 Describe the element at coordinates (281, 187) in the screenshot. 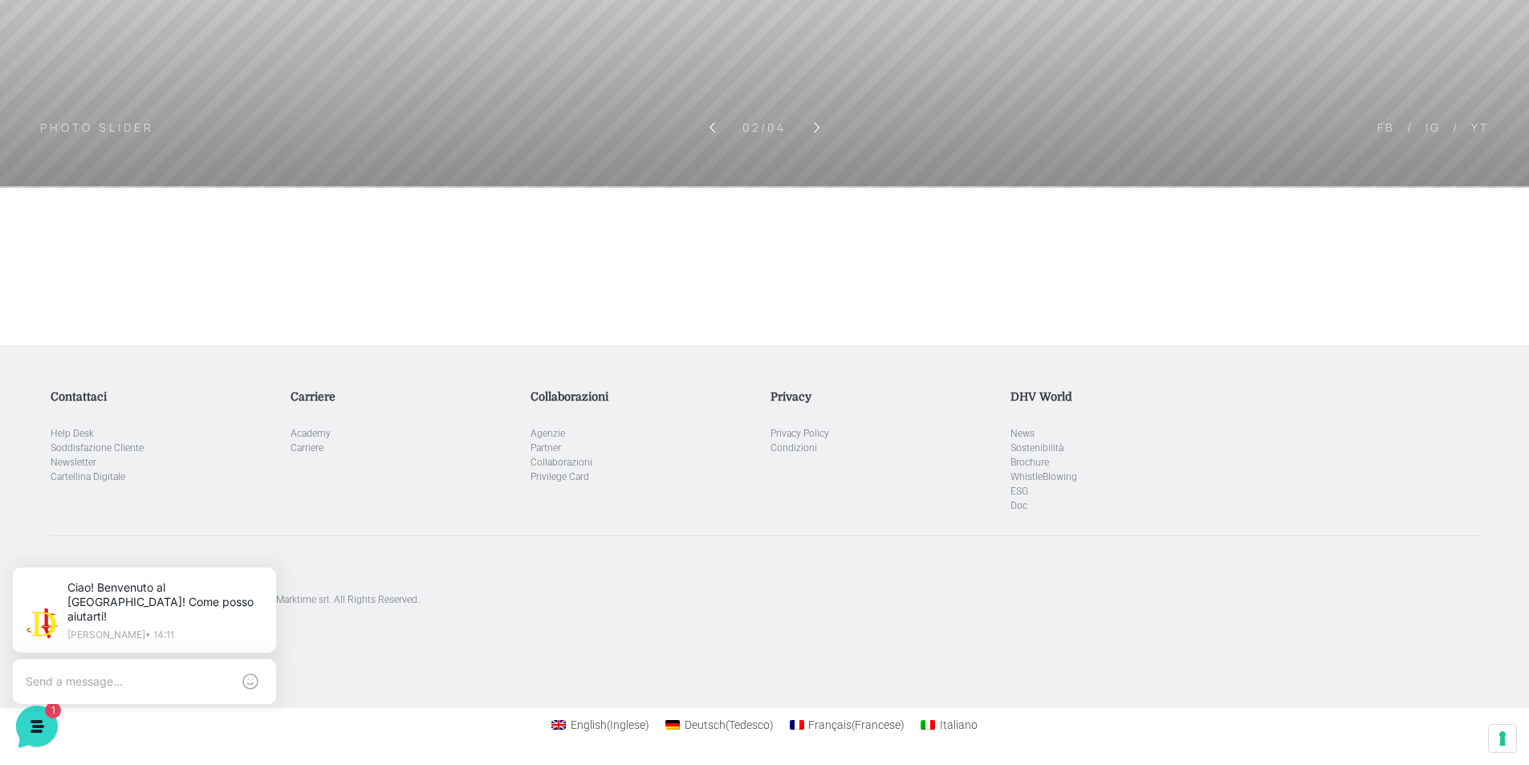

I see `p: 1s ago` at that location.